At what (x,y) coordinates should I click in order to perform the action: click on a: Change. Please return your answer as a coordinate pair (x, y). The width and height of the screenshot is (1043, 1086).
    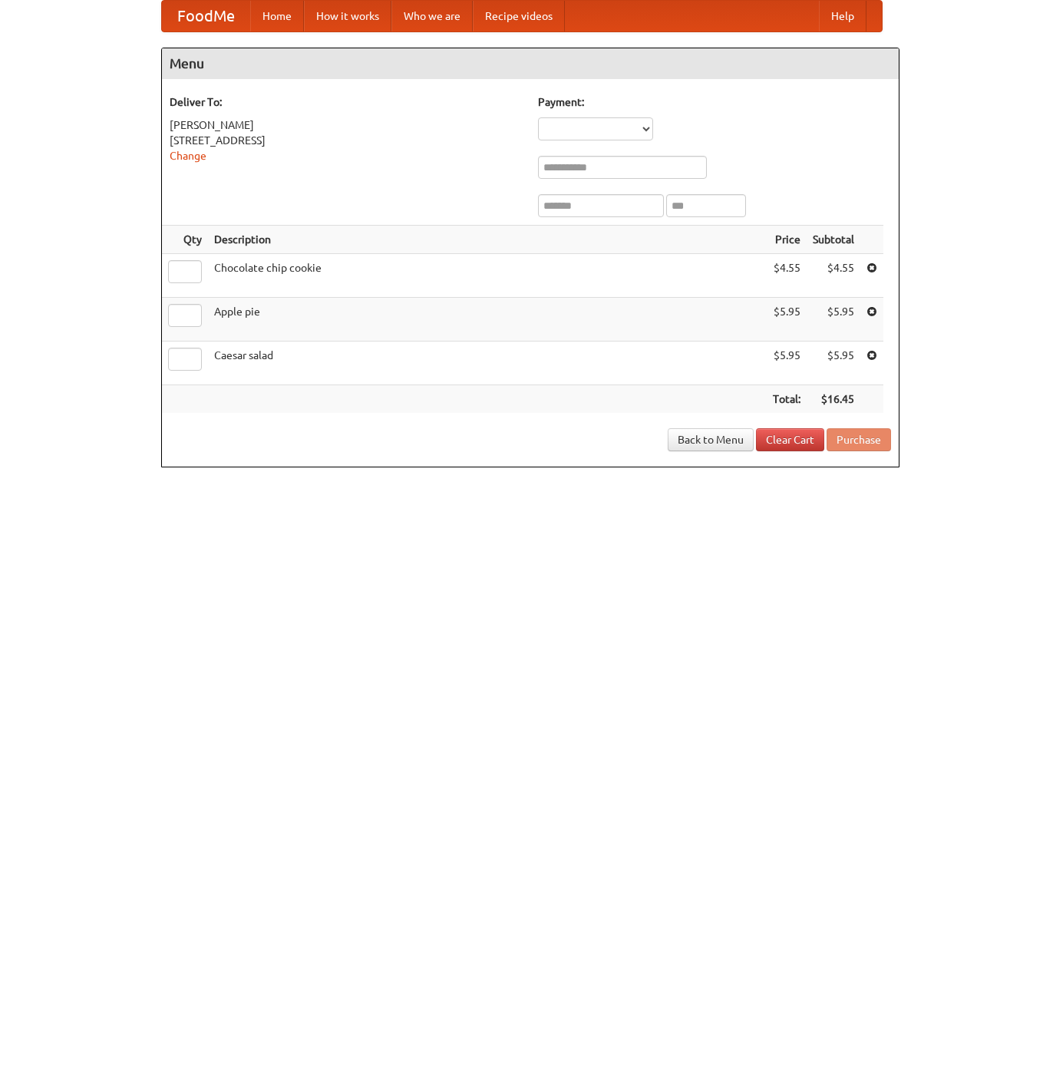
    Looking at the image, I should click on (188, 156).